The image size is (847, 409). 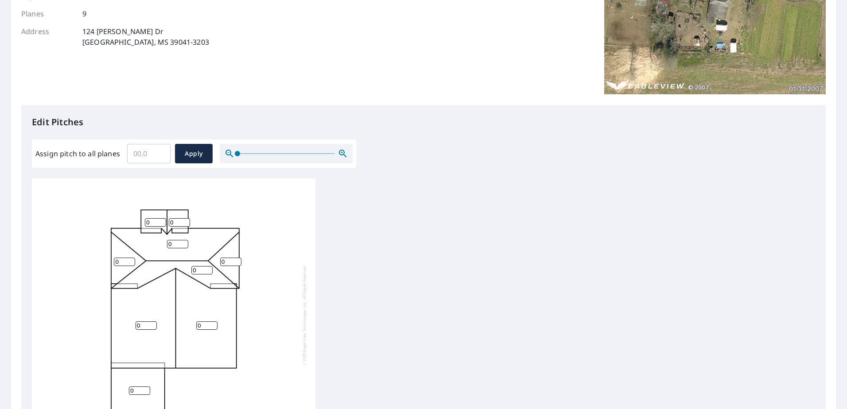 I want to click on label: Assign pitch to all planes, so click(x=77, y=154).